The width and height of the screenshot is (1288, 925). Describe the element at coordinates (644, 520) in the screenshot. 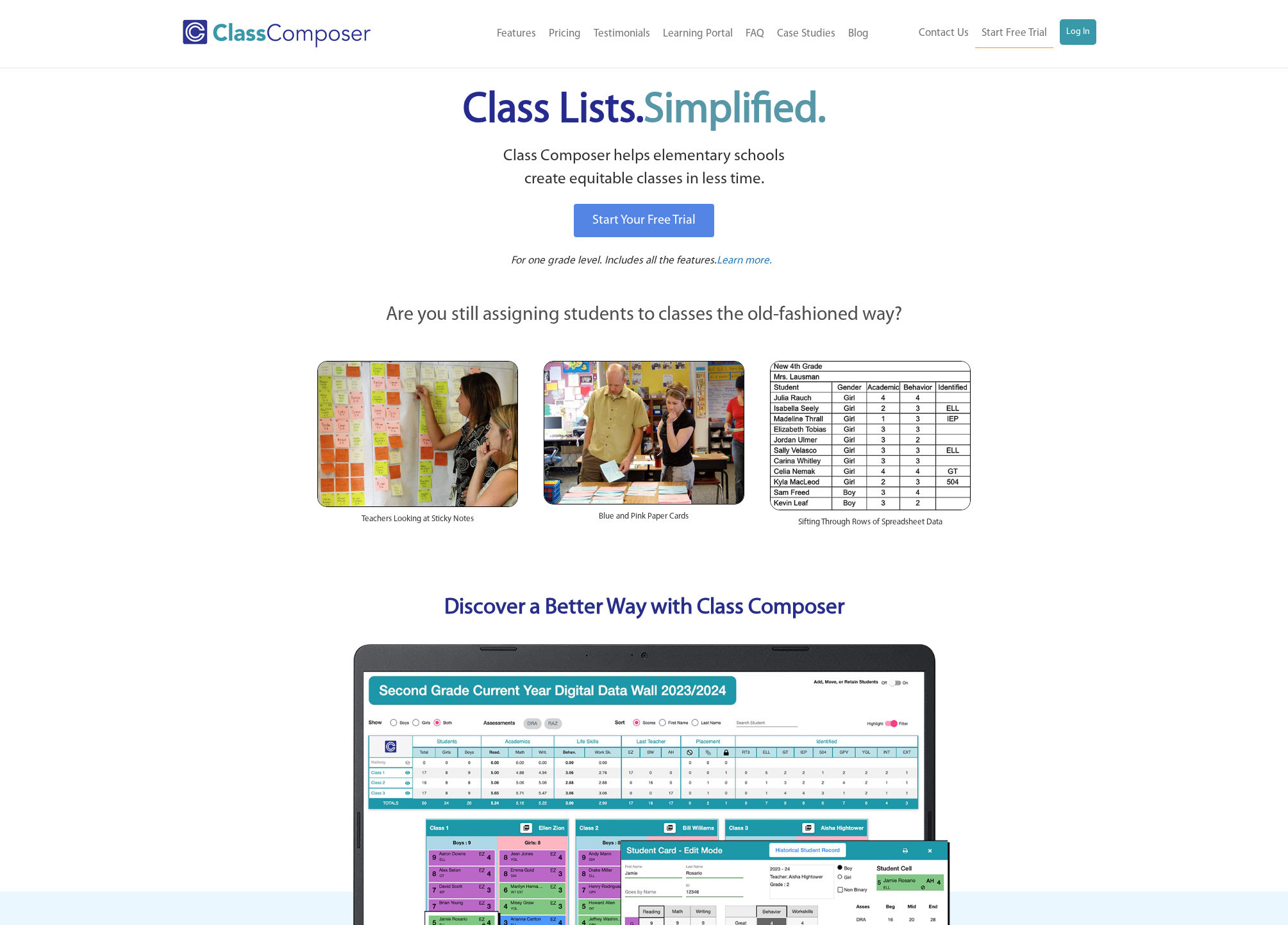

I see `div: Blue and Pink Paper Cards` at that location.